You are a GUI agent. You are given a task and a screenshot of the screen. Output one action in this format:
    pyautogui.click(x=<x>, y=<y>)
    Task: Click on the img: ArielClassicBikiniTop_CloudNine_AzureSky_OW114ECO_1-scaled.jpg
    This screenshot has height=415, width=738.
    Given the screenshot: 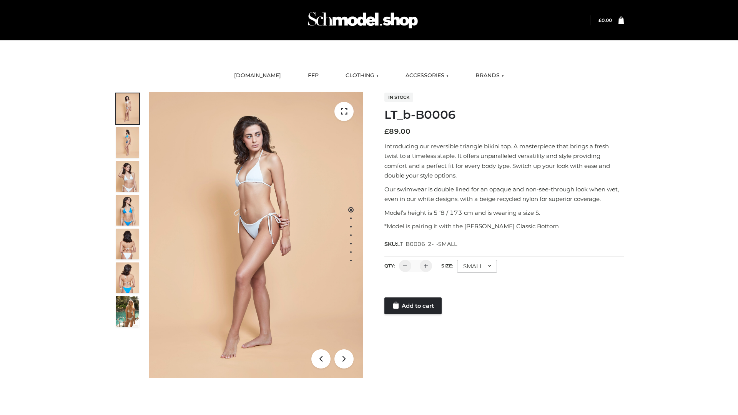 What is the action you would take?
    pyautogui.click(x=128, y=109)
    